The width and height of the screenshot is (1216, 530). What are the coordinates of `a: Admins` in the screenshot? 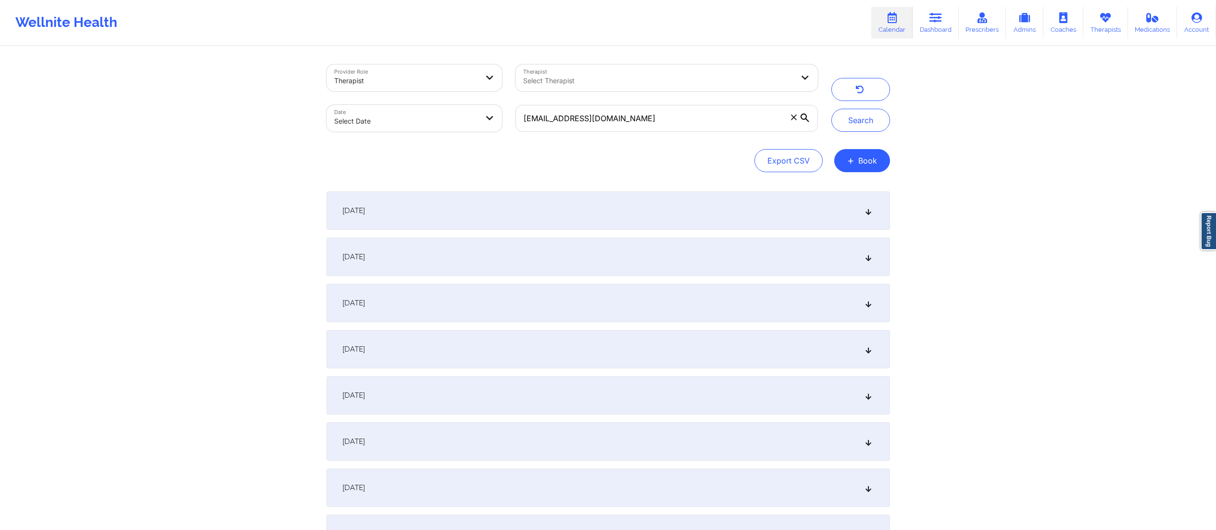 It's located at (1024, 23).